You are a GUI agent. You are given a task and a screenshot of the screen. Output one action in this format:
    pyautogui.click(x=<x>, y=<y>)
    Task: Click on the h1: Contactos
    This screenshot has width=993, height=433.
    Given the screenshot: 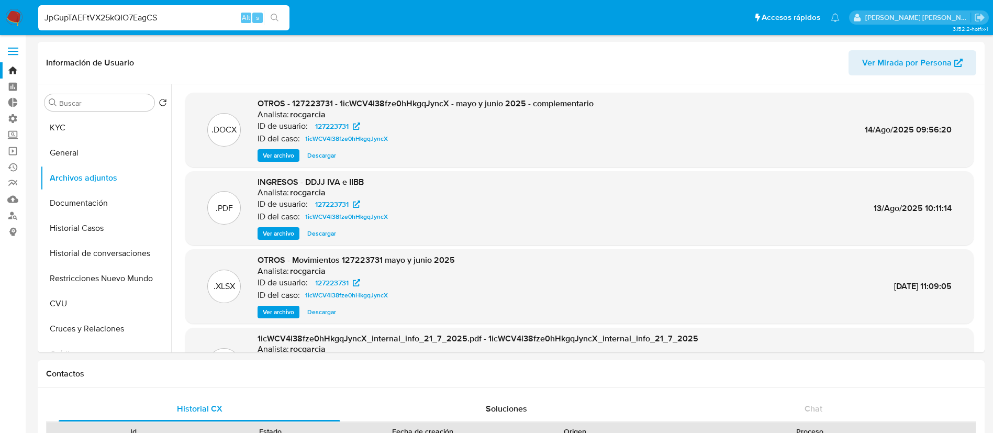 What is the action you would take?
    pyautogui.click(x=511, y=374)
    